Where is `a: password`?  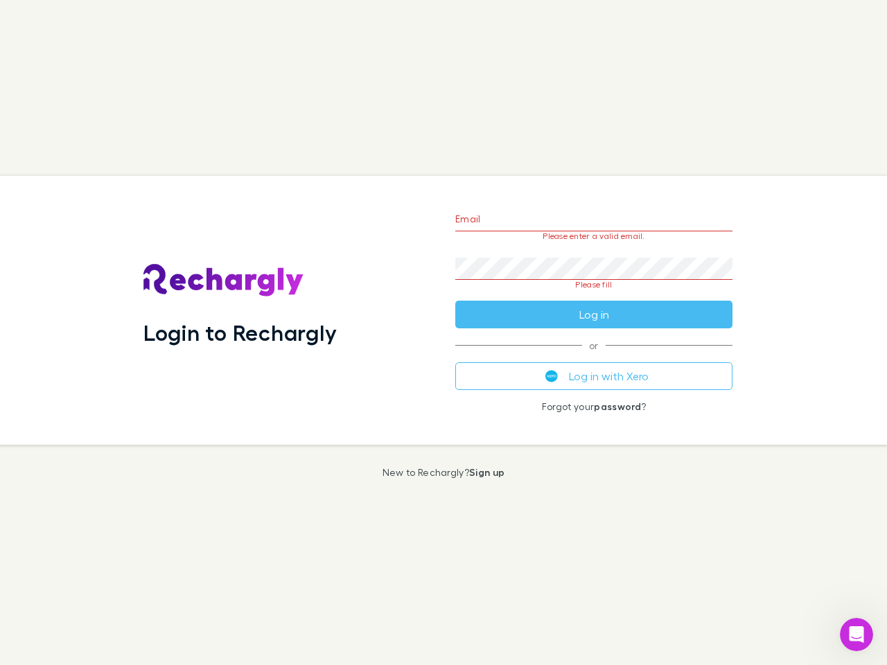
a: password is located at coordinates (617, 406).